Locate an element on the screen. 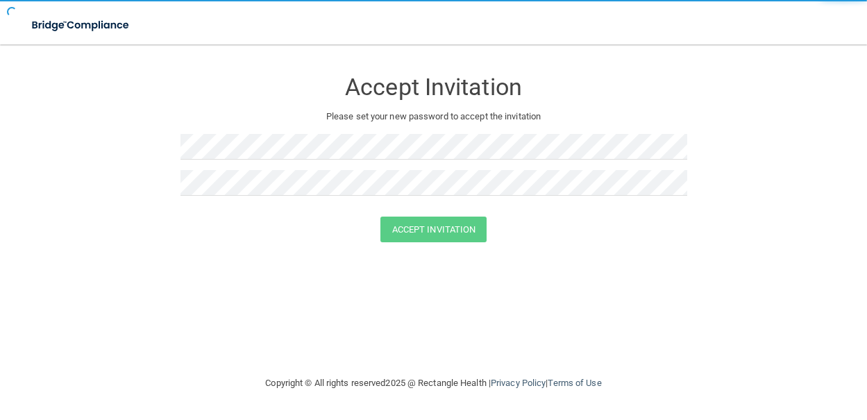 The height and width of the screenshot is (420, 867). button: Accept Invitation is located at coordinates (434, 229).